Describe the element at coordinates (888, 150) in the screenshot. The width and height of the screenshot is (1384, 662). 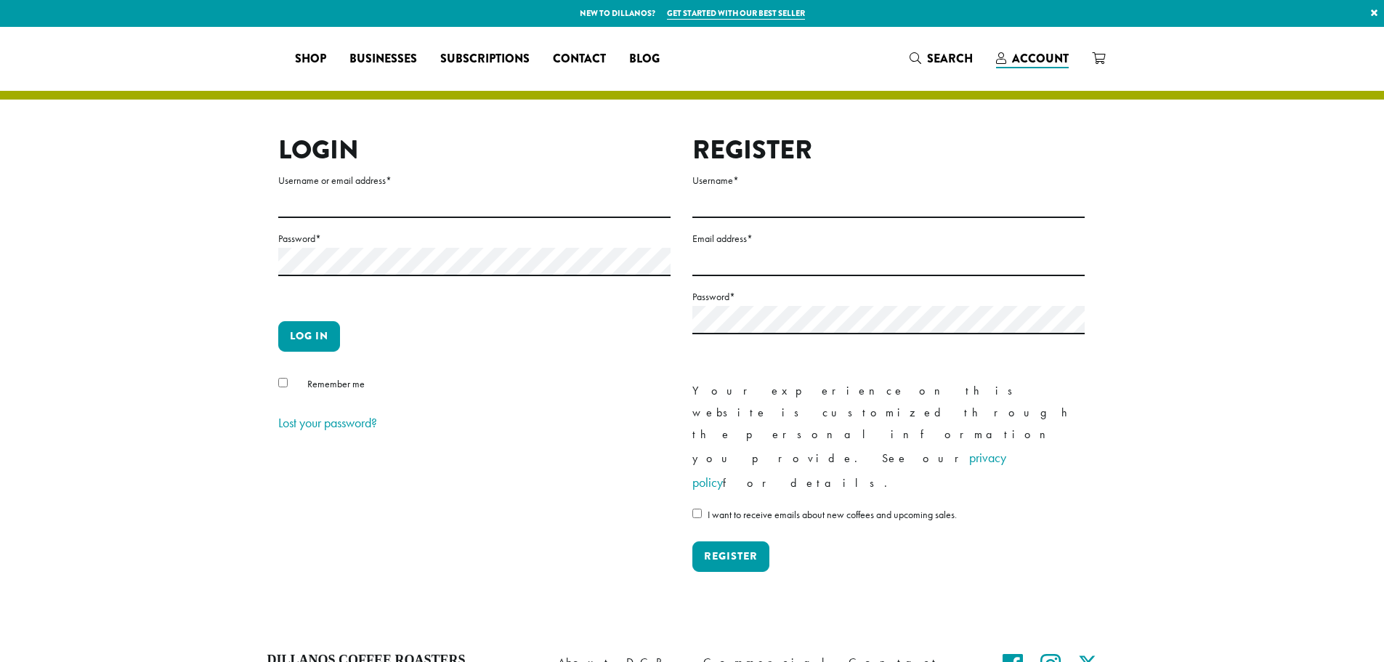
I see `h2: Register` at that location.